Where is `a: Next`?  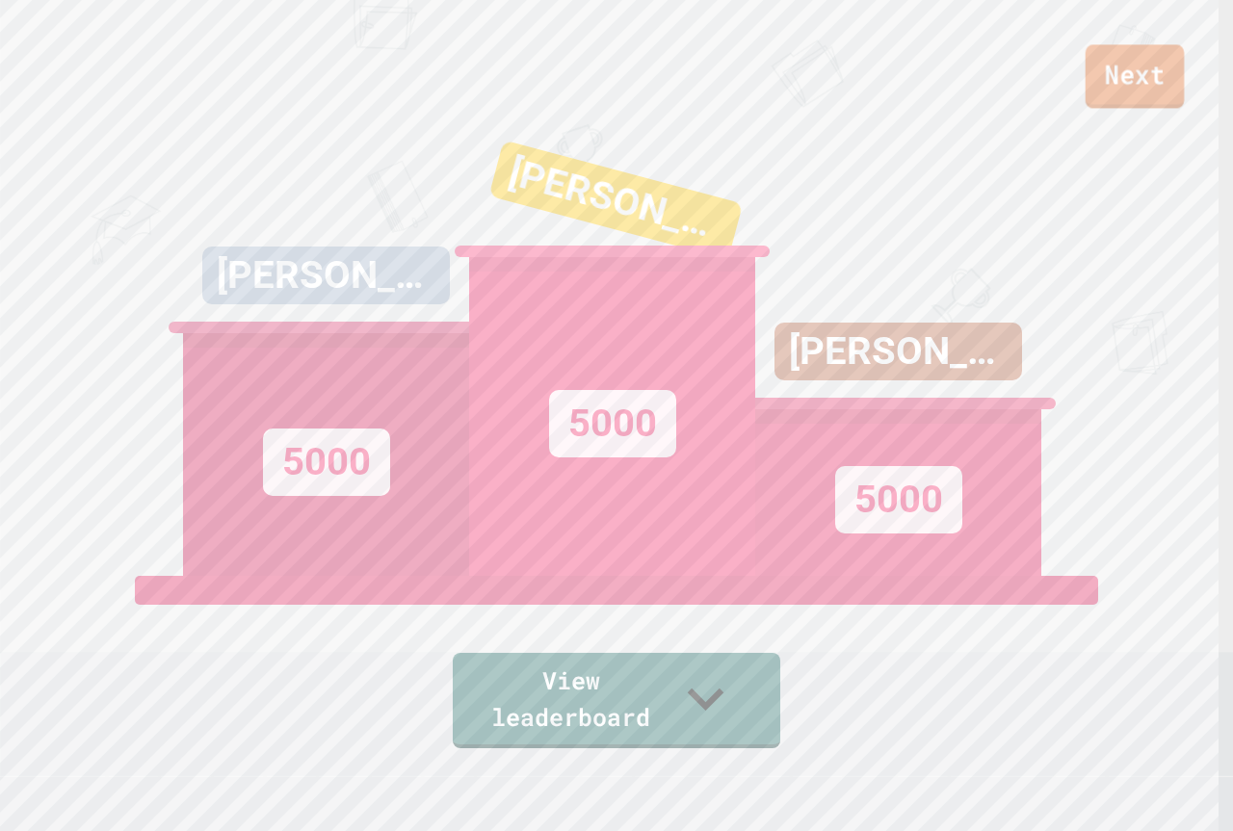
a: Next is located at coordinates (1135, 76).